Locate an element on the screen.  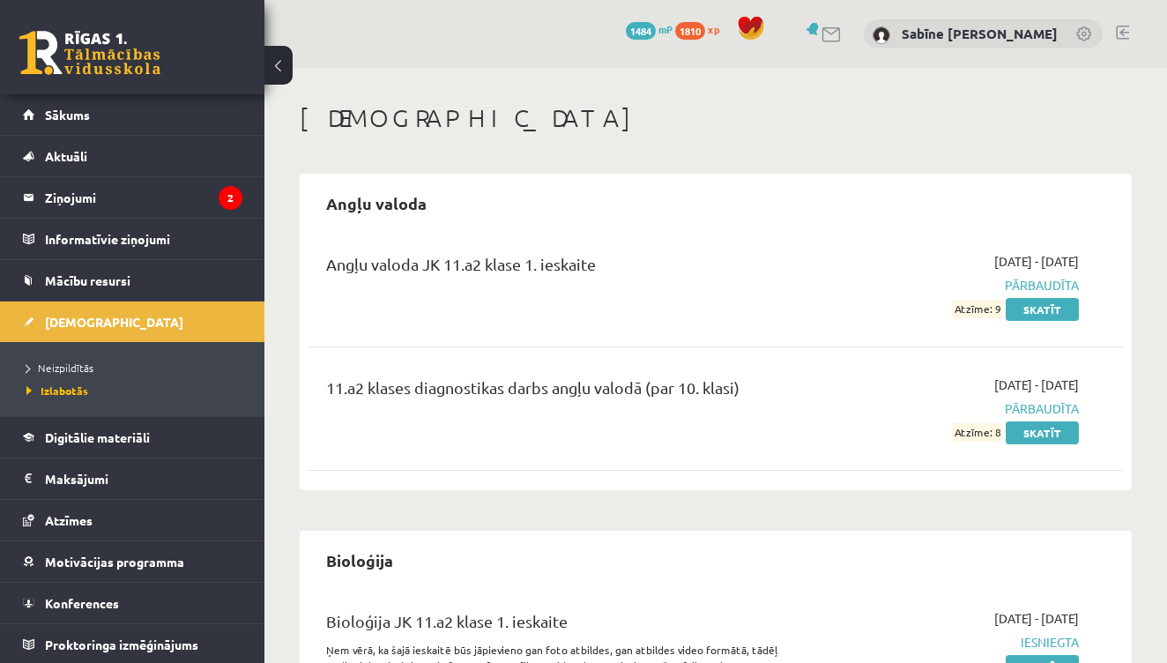
a: Motivācijas programma is located at coordinates (132, 562).